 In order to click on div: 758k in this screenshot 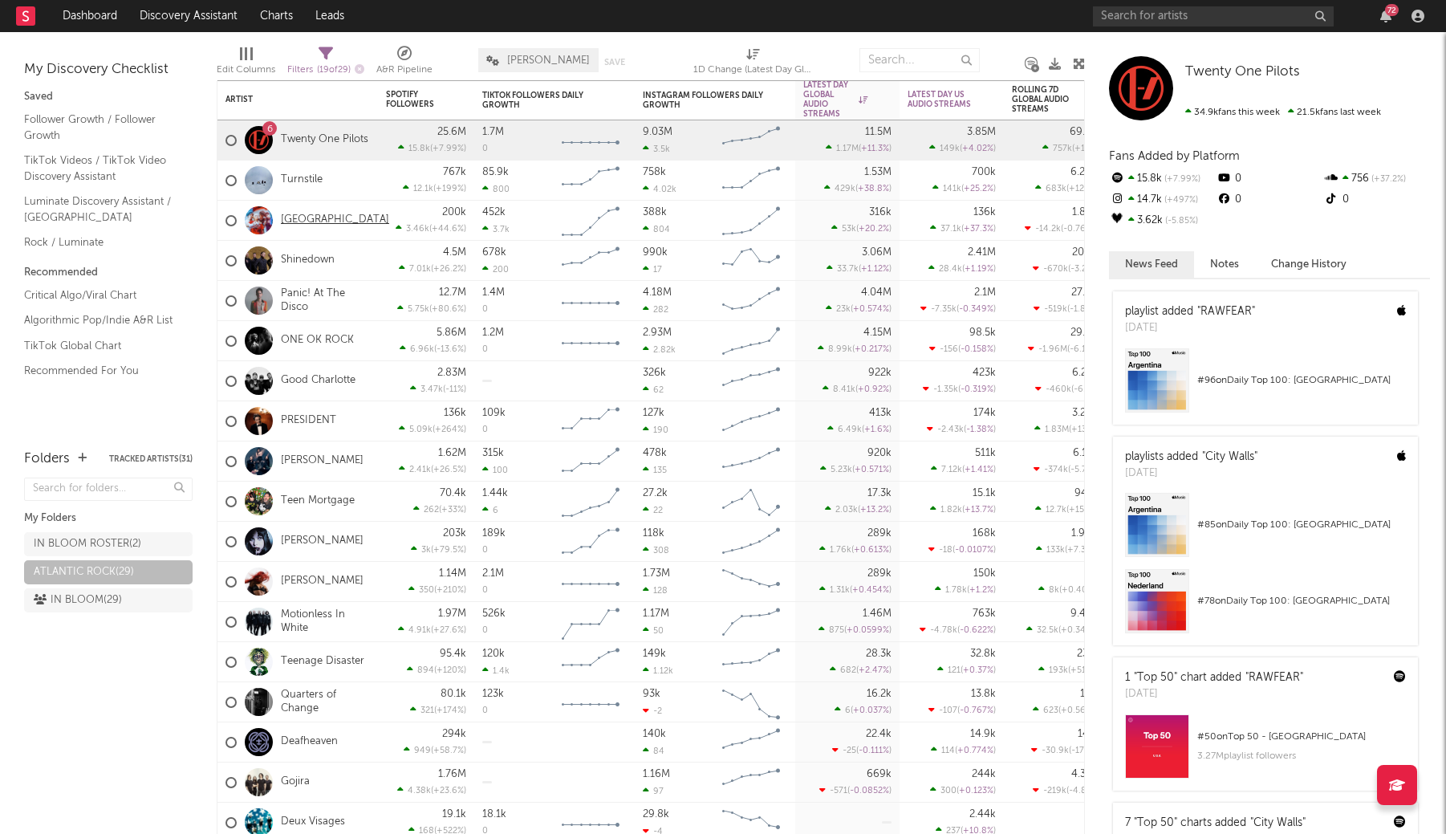, I will do `click(654, 172)`.